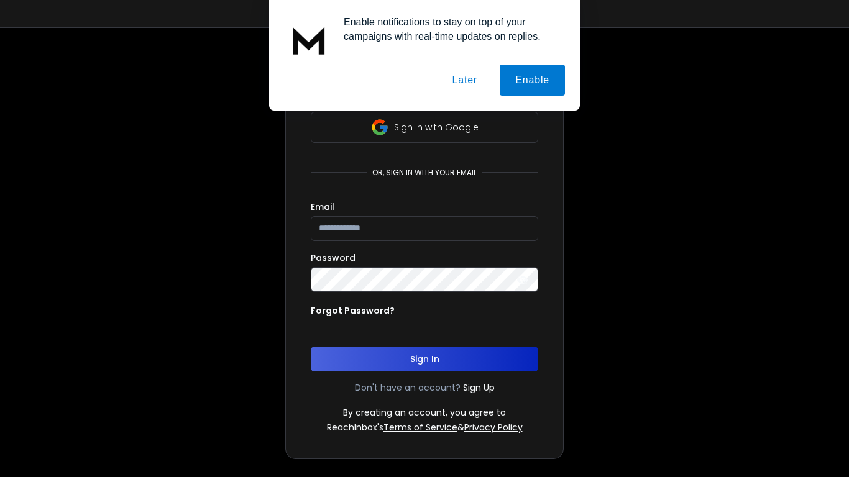 The width and height of the screenshot is (849, 477). Describe the element at coordinates (436, 127) in the screenshot. I see `p: Sign in with Google` at that location.